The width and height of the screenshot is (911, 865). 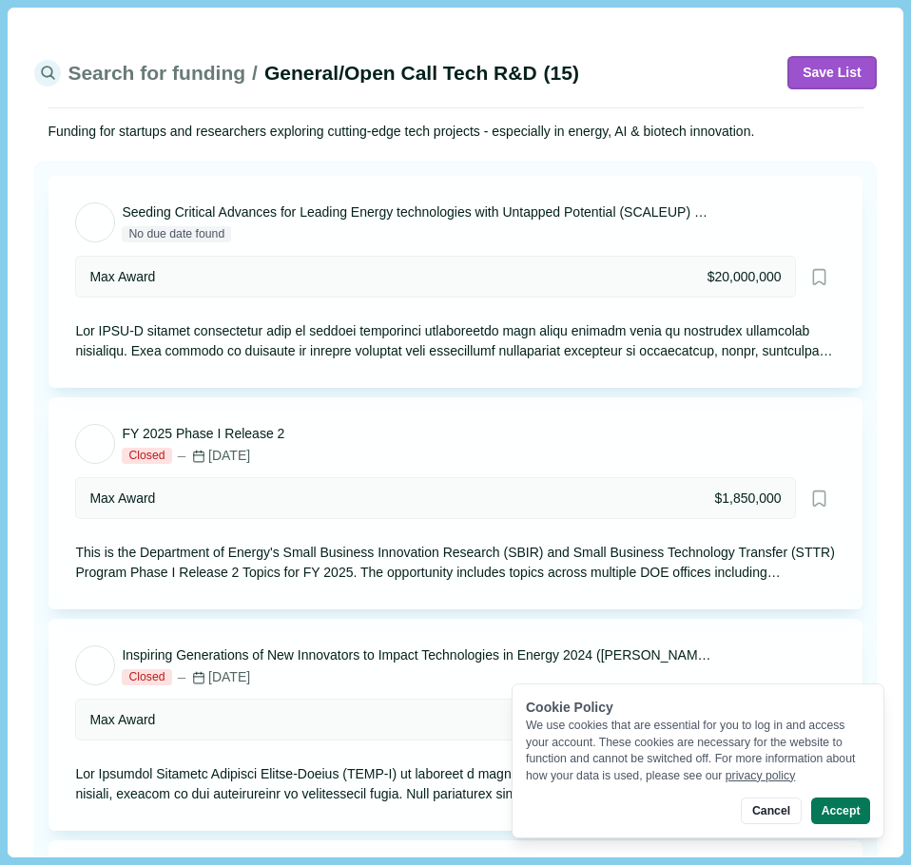 What do you see at coordinates (840, 811) in the screenshot?
I see `button: Accept` at bounding box center [840, 811].